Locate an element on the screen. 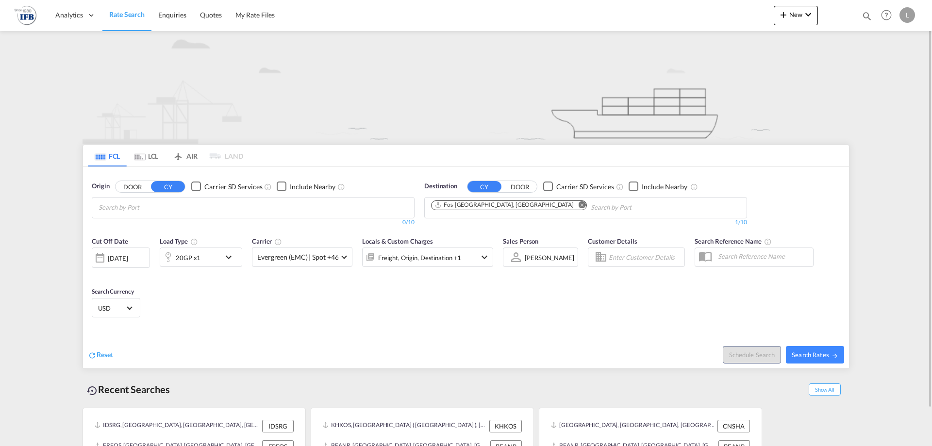 The width and height of the screenshot is (932, 446). span: Analytics is located at coordinates (69, 15).